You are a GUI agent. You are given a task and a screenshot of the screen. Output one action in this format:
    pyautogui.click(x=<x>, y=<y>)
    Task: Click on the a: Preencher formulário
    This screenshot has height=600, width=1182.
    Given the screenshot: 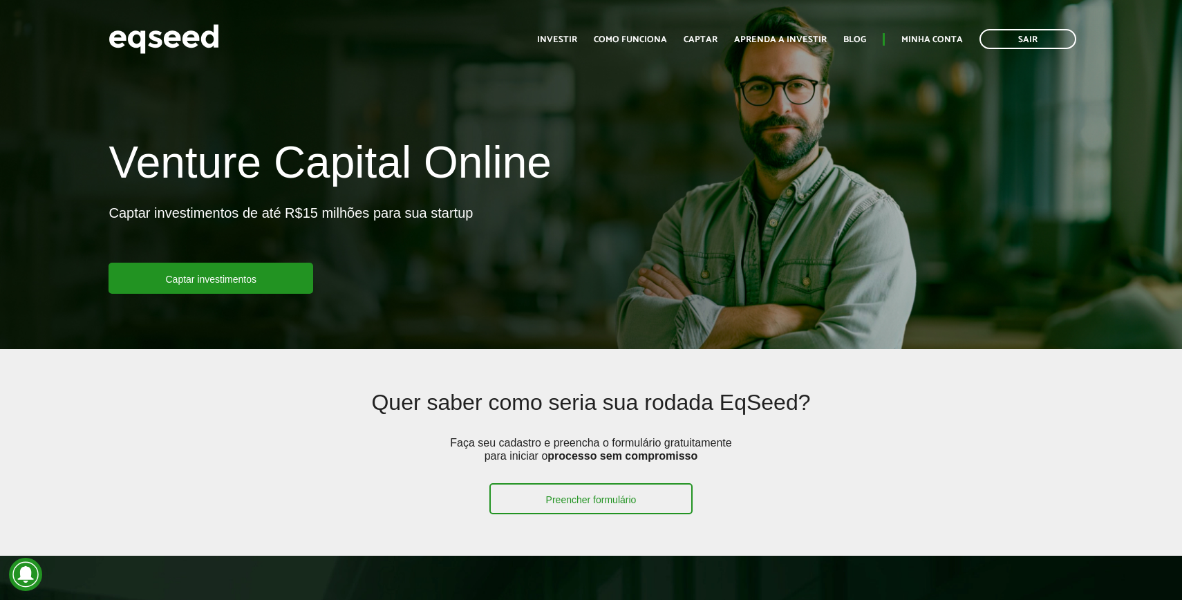 What is the action you would take?
    pyautogui.click(x=591, y=498)
    